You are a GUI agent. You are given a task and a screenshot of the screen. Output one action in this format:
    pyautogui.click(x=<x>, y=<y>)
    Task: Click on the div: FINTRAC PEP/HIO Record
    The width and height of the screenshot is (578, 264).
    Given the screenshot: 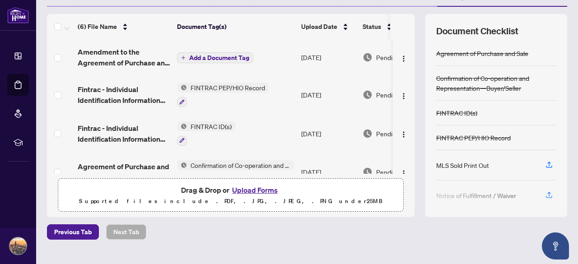 What is the action you would take?
    pyautogui.click(x=473, y=138)
    